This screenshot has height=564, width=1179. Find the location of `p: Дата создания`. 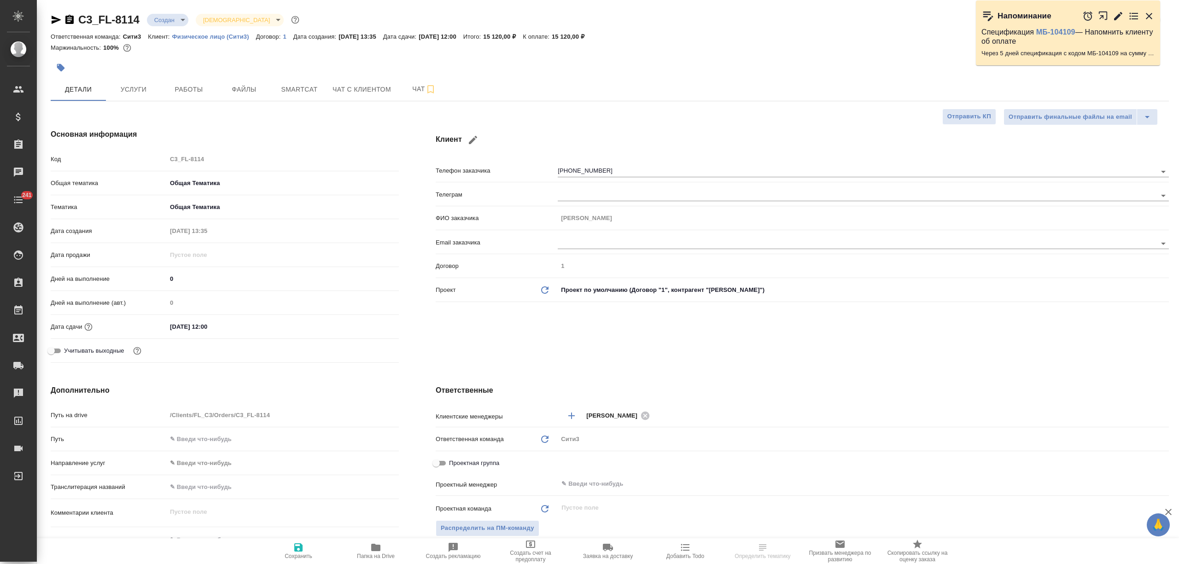

p: Дата создания is located at coordinates (109, 231).